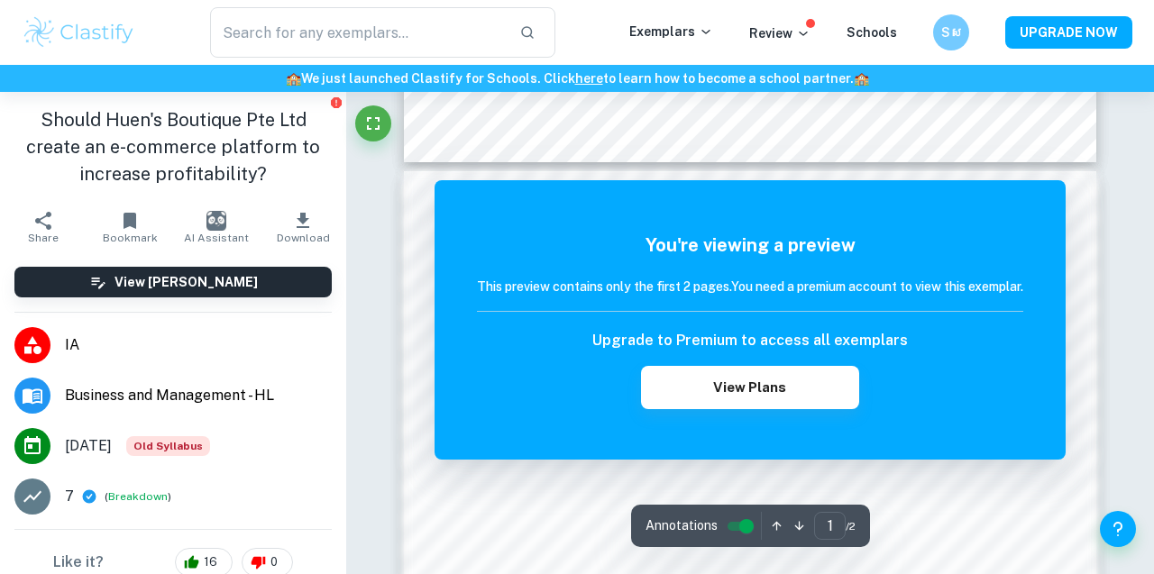 This screenshot has height=574, width=1154. What do you see at coordinates (1068, 32) in the screenshot?
I see `button: UPGRADE NOW` at bounding box center [1068, 32].